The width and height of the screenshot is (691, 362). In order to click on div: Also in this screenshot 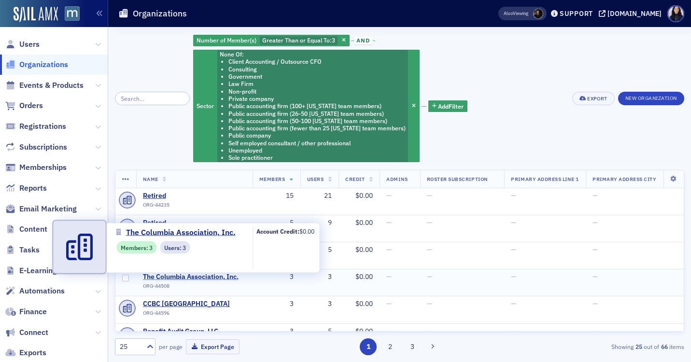, I will do `click(508, 13)`.